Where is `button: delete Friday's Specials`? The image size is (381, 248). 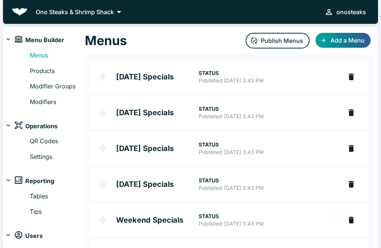 button: delete Friday's Specials is located at coordinates (352, 184).